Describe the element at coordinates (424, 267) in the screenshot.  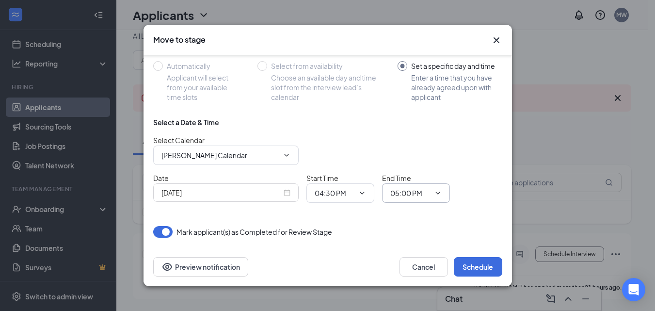
I see `button: Cancel` at that location.